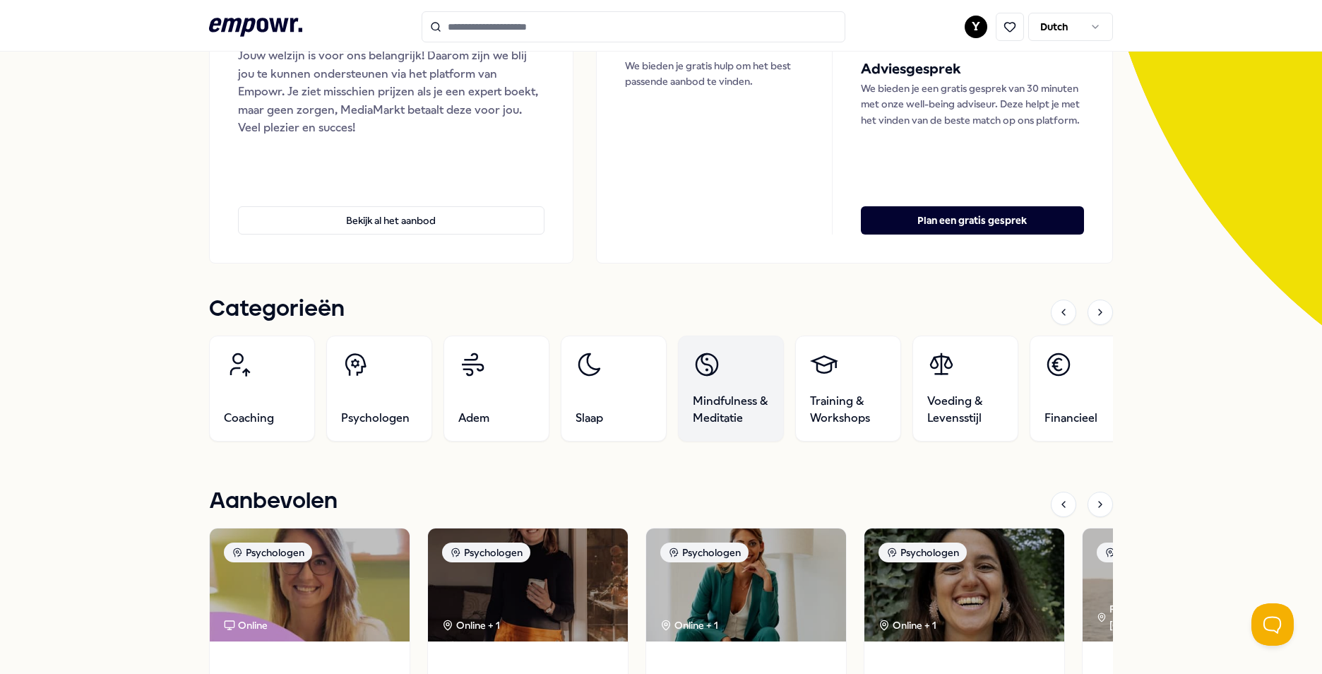 This screenshot has height=674, width=1322. I want to click on a: Slaap, so click(614, 388).